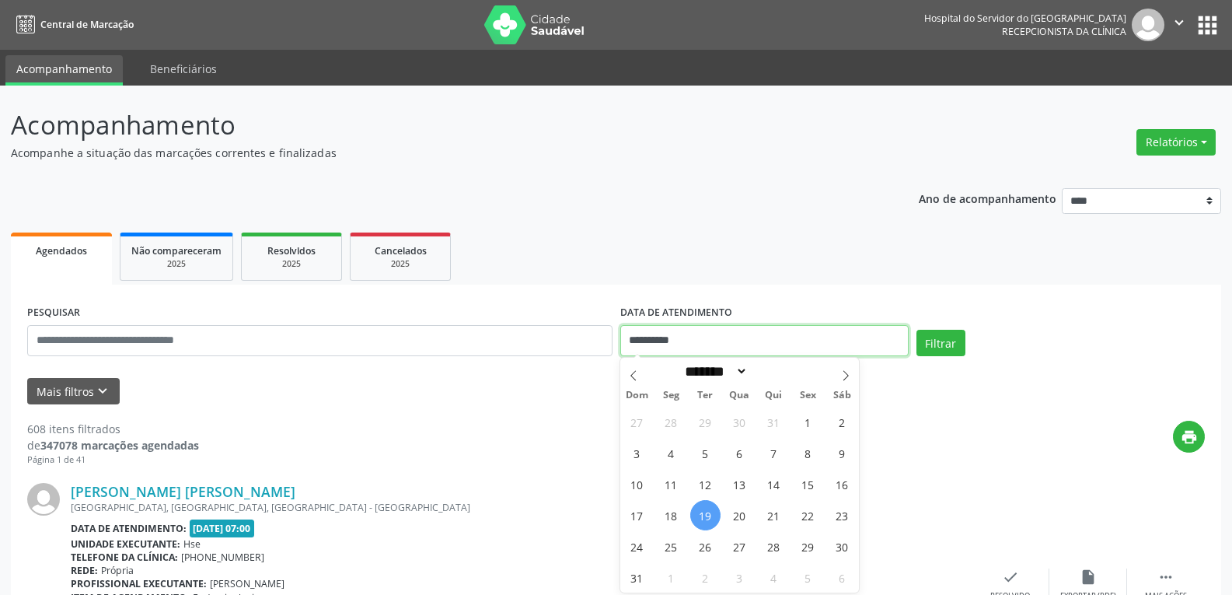  Describe the element at coordinates (705, 483) in the screenshot. I see `span: Agosto 12, 2025` at that location.